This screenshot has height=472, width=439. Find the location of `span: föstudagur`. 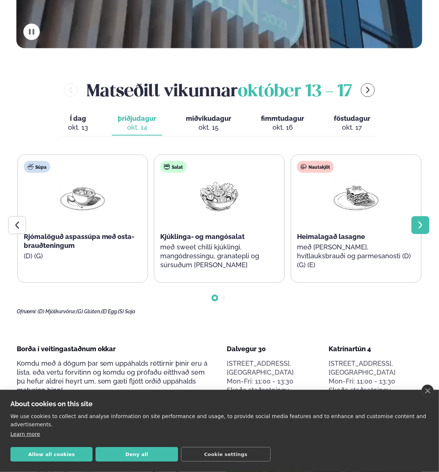

span: föstudagur is located at coordinates (352, 118).